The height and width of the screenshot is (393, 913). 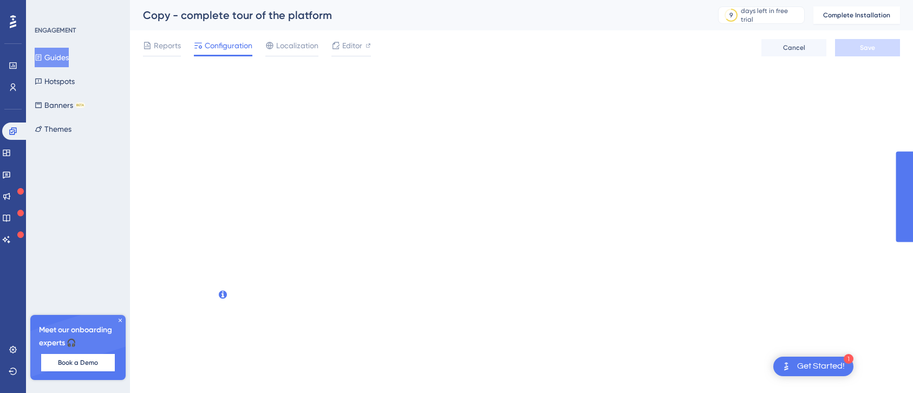 I want to click on span: Configuration, so click(x=229, y=45).